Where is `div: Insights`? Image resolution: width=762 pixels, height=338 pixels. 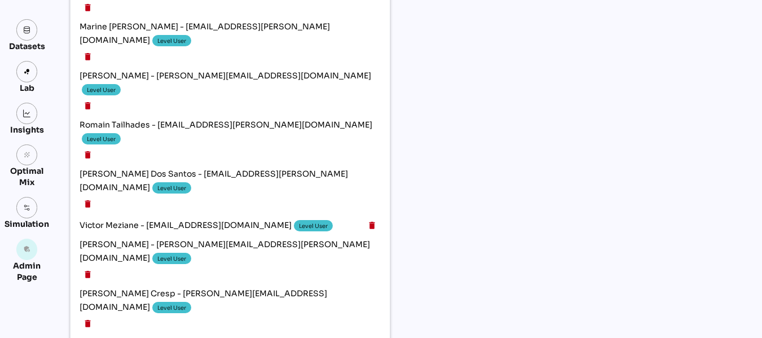 div: Insights is located at coordinates (27, 130).